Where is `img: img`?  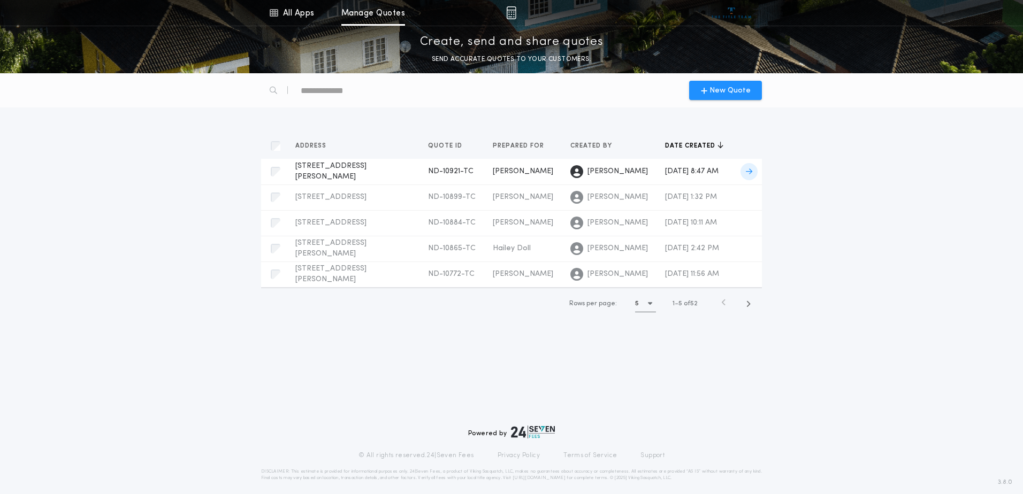 img: img is located at coordinates (511, 13).